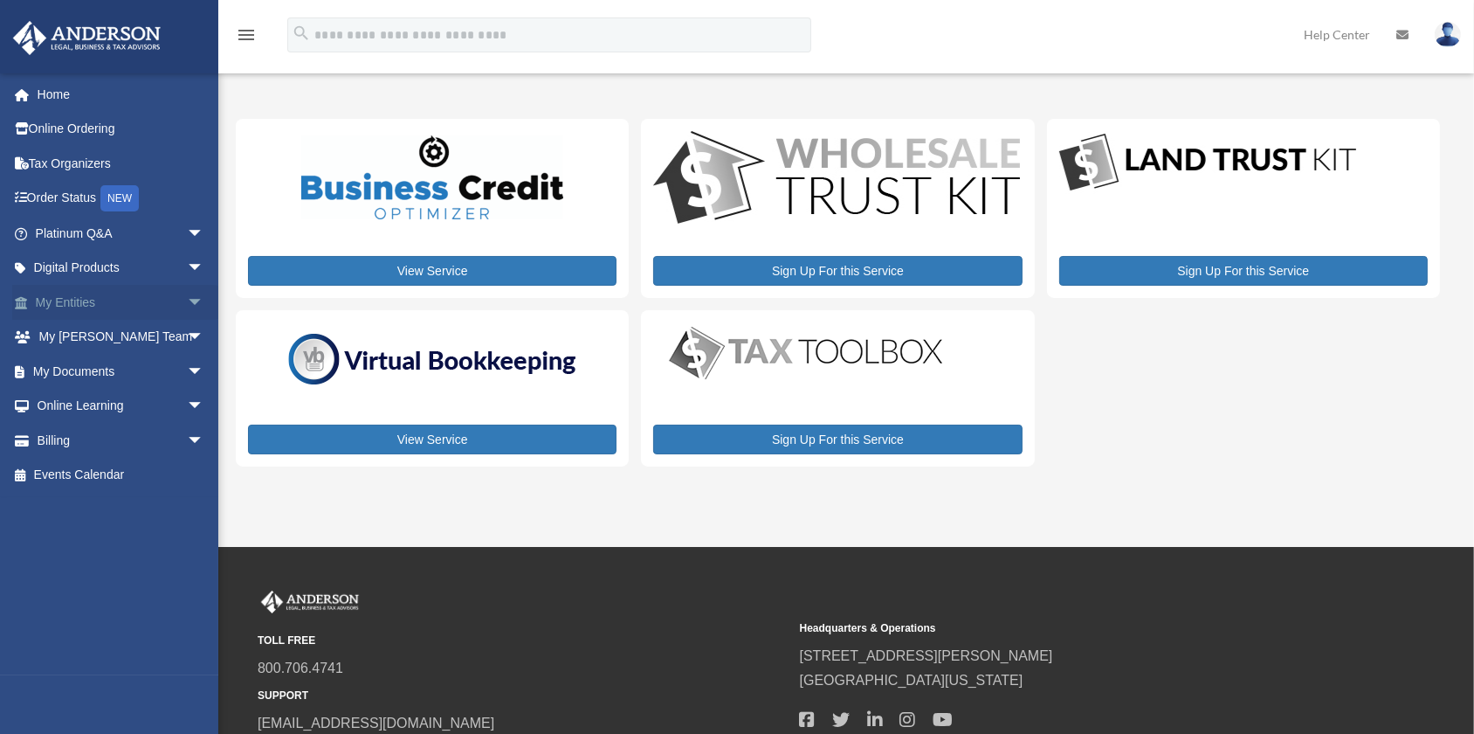 The width and height of the screenshot is (1474, 734). I want to click on i: search, so click(301, 33).